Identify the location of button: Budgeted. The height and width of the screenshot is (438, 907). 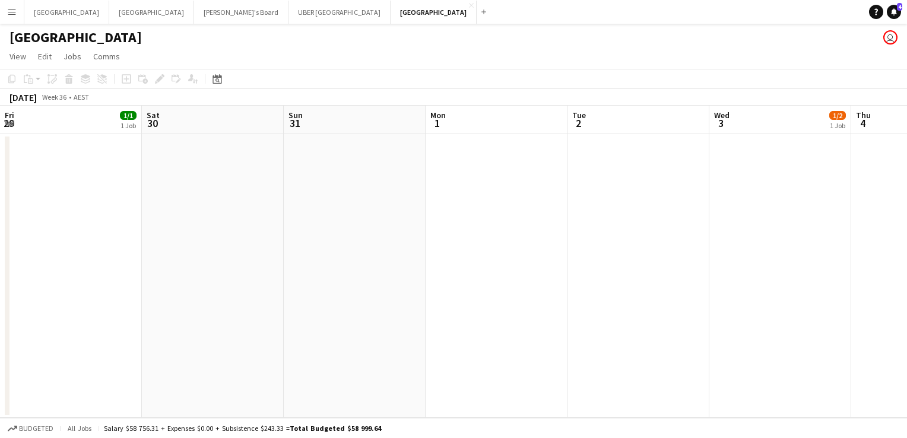
(30, 429).